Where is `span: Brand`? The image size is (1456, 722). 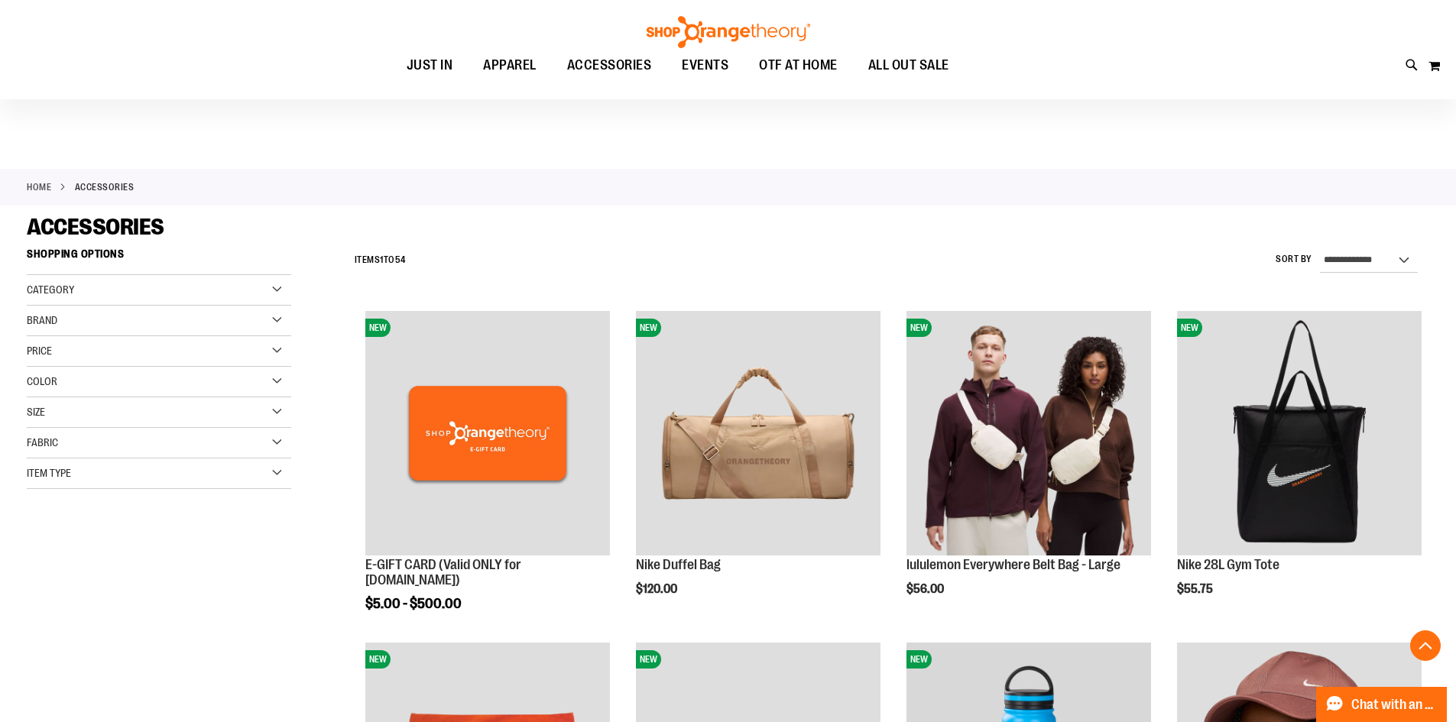 span: Brand is located at coordinates (42, 320).